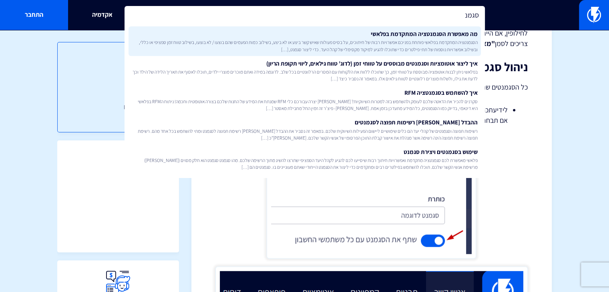 Image resolution: width=609 pixels, height=292 pixels. What do you see at coordinates (305, 159) in the screenshot?
I see `a: שימוש בסגמנטים ויצירת סגמנטפלאשי מאפשרת לכם סגמנטציה מתקדמת ואפשרויות חיתוך רבות שיסייעו לכם להגי...` at bounding box center [305, 159].